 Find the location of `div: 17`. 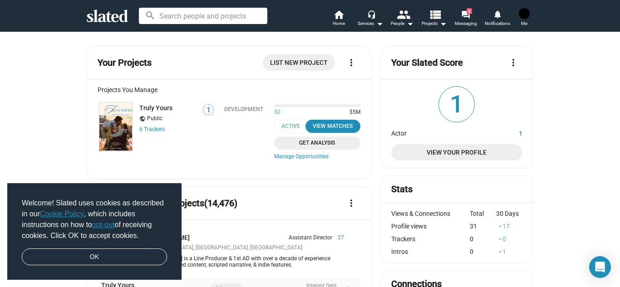

div: 17 is located at coordinates (510, 227).